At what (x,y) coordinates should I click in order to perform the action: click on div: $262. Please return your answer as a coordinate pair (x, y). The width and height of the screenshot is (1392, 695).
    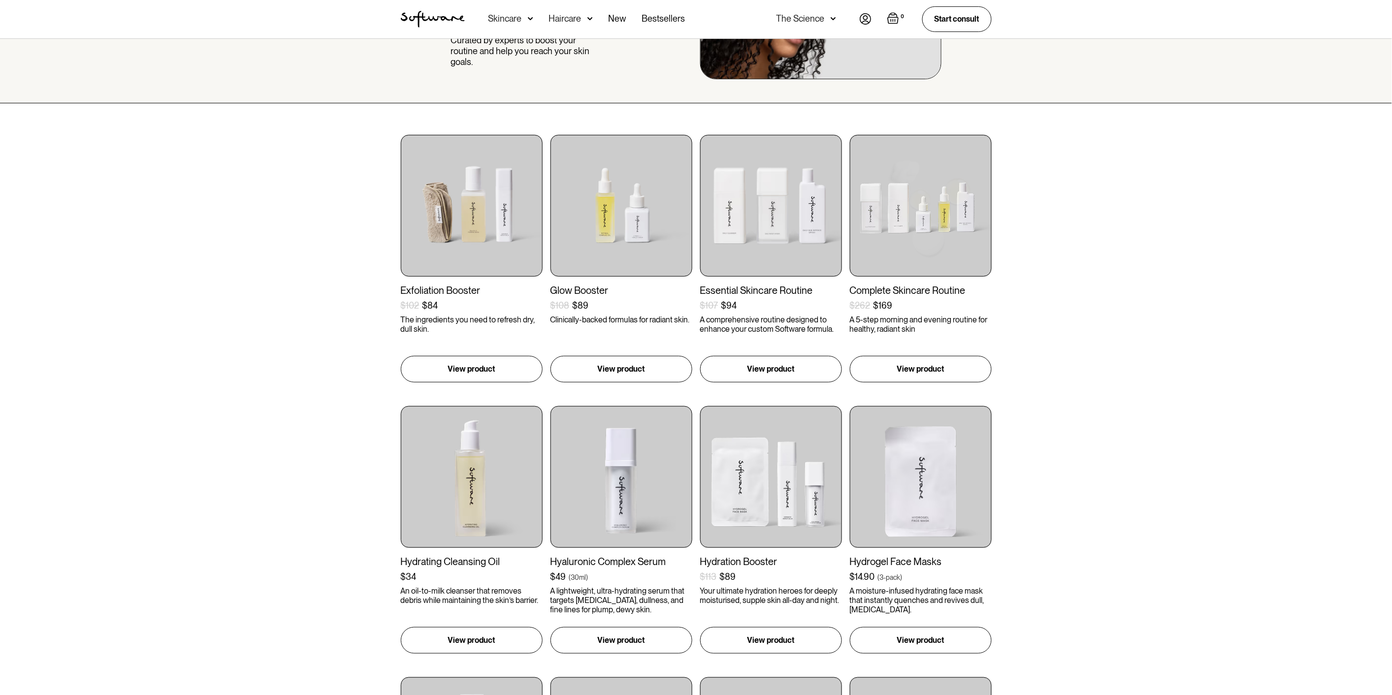
    Looking at the image, I should click on (860, 306).